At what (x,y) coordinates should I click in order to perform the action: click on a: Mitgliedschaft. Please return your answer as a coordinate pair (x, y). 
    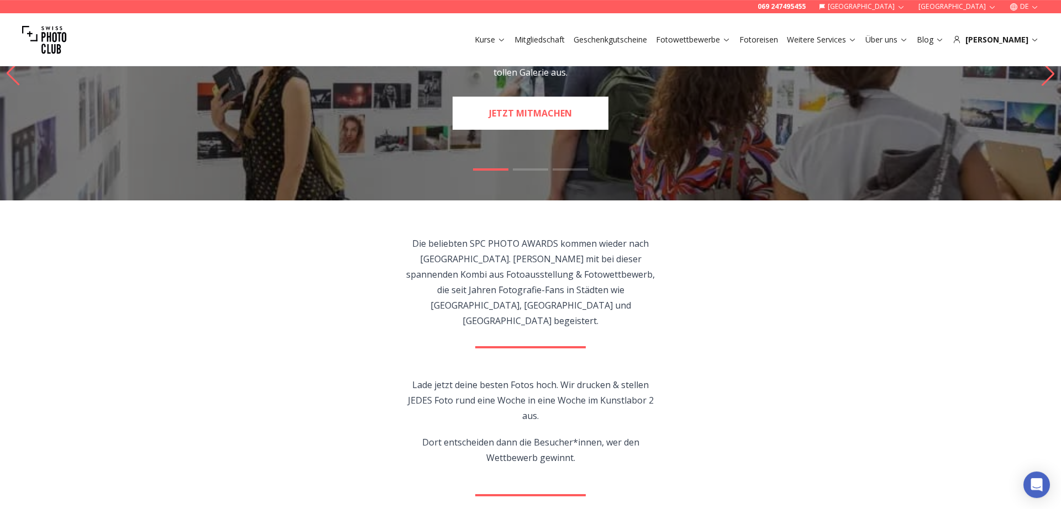
    Looking at the image, I should click on (539, 40).